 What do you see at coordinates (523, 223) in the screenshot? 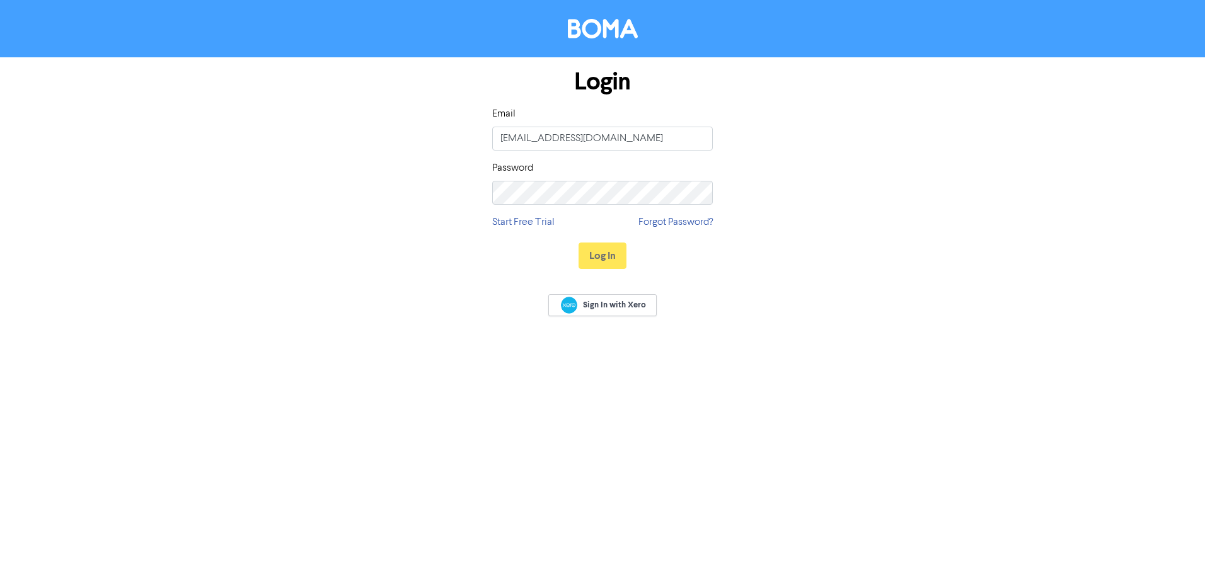
I see `a: Start Free Trial` at bounding box center [523, 223].